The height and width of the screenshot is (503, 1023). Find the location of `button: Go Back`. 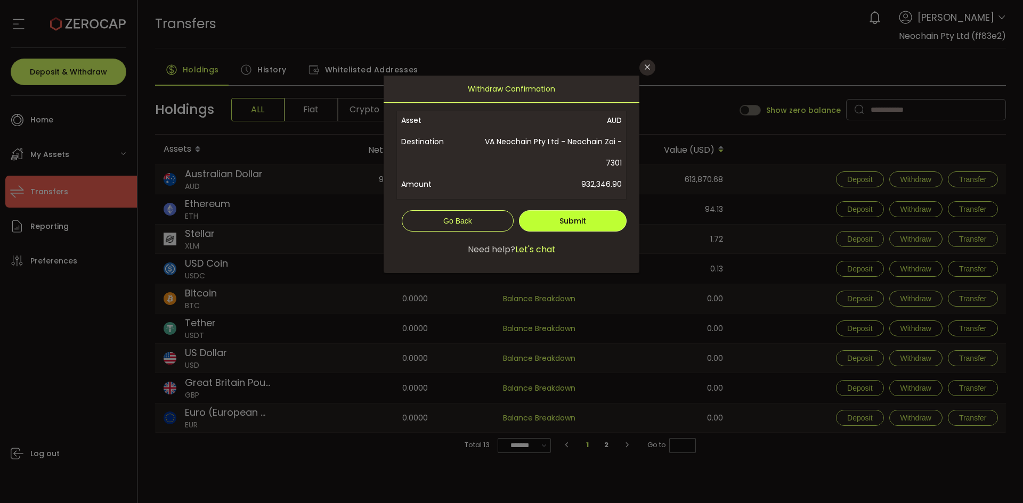

button: Go Back is located at coordinates (458, 221).